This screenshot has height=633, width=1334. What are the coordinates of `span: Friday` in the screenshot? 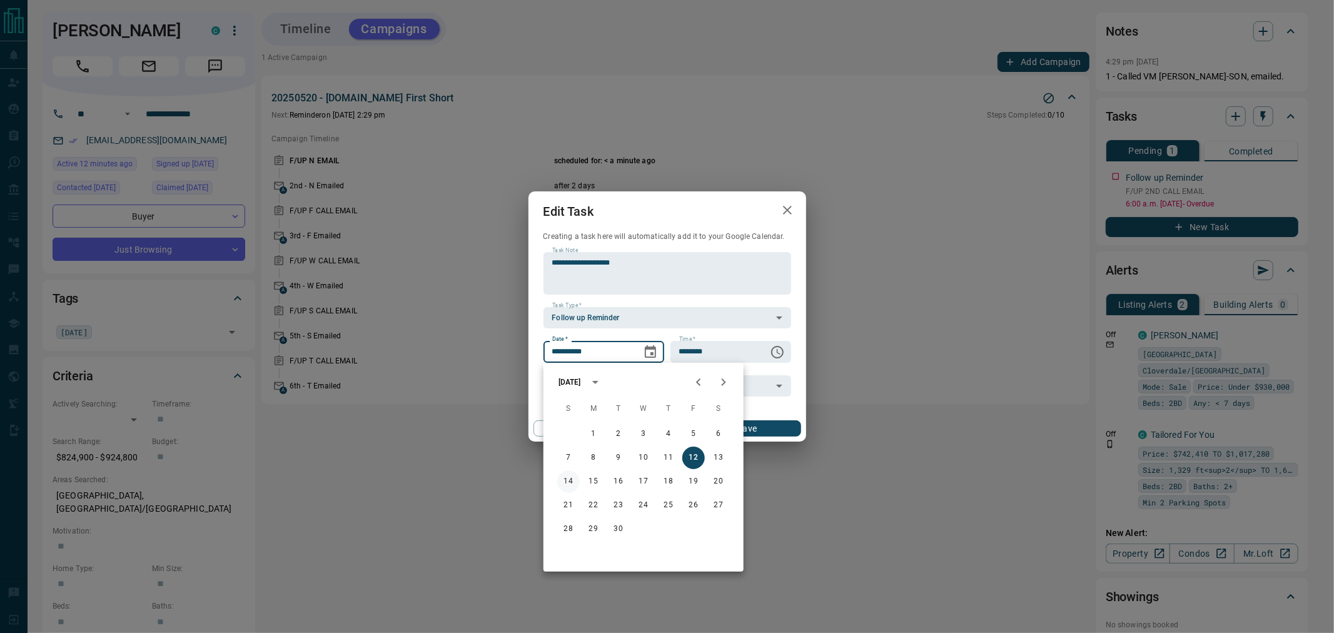 It's located at (694, 409).